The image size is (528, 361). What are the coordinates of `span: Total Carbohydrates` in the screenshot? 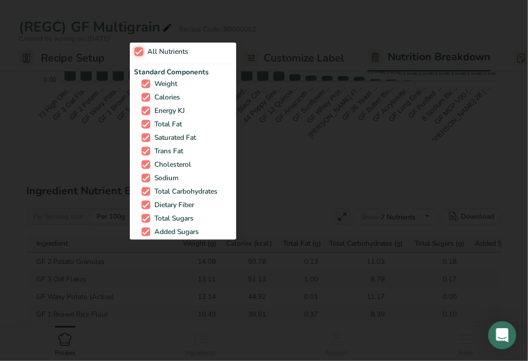 It's located at (184, 191).